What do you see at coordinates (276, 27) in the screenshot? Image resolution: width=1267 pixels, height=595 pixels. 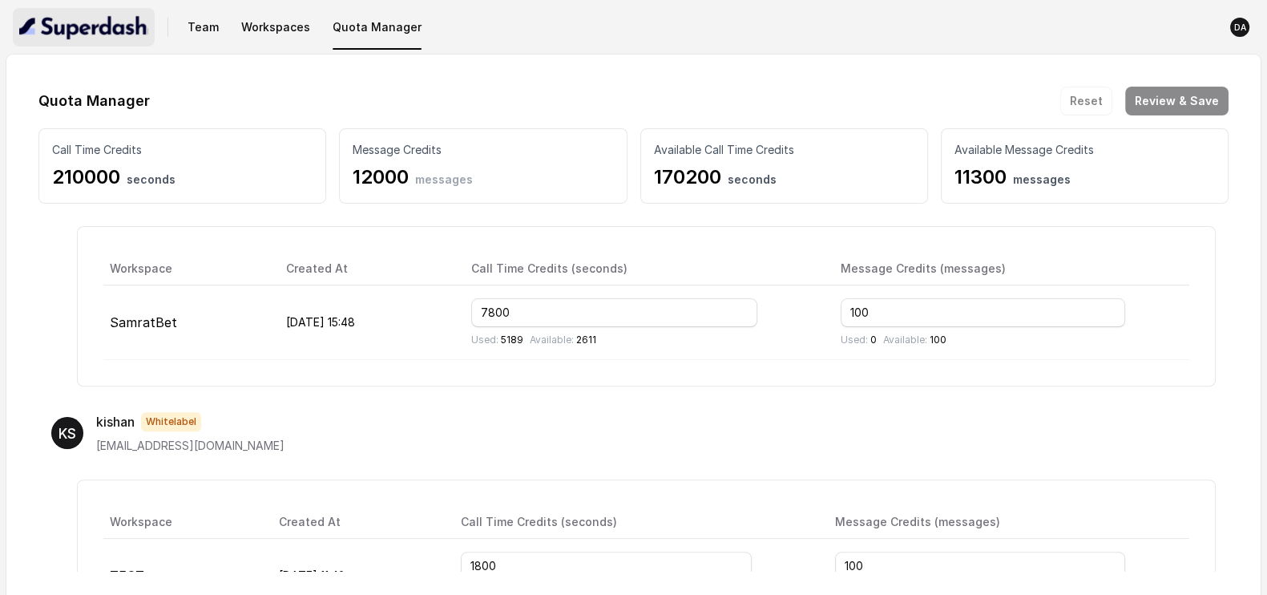 I see `button: Workspaces` at bounding box center [276, 27].